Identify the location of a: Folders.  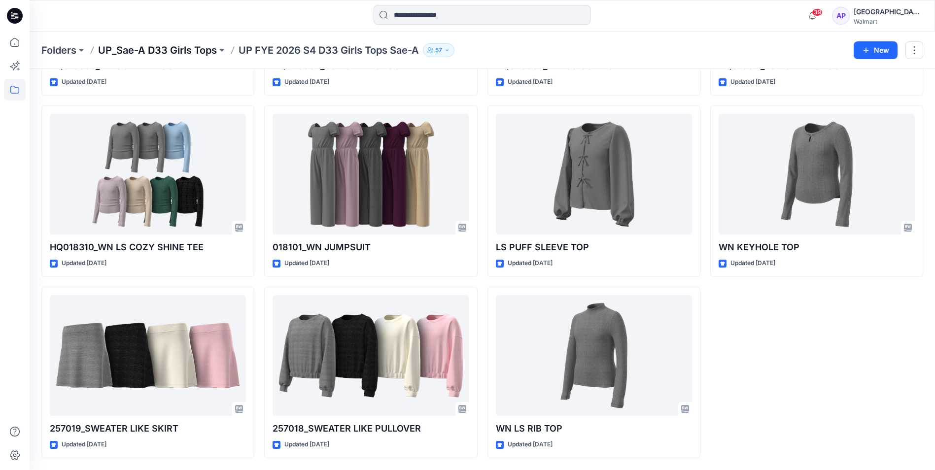
(59, 50).